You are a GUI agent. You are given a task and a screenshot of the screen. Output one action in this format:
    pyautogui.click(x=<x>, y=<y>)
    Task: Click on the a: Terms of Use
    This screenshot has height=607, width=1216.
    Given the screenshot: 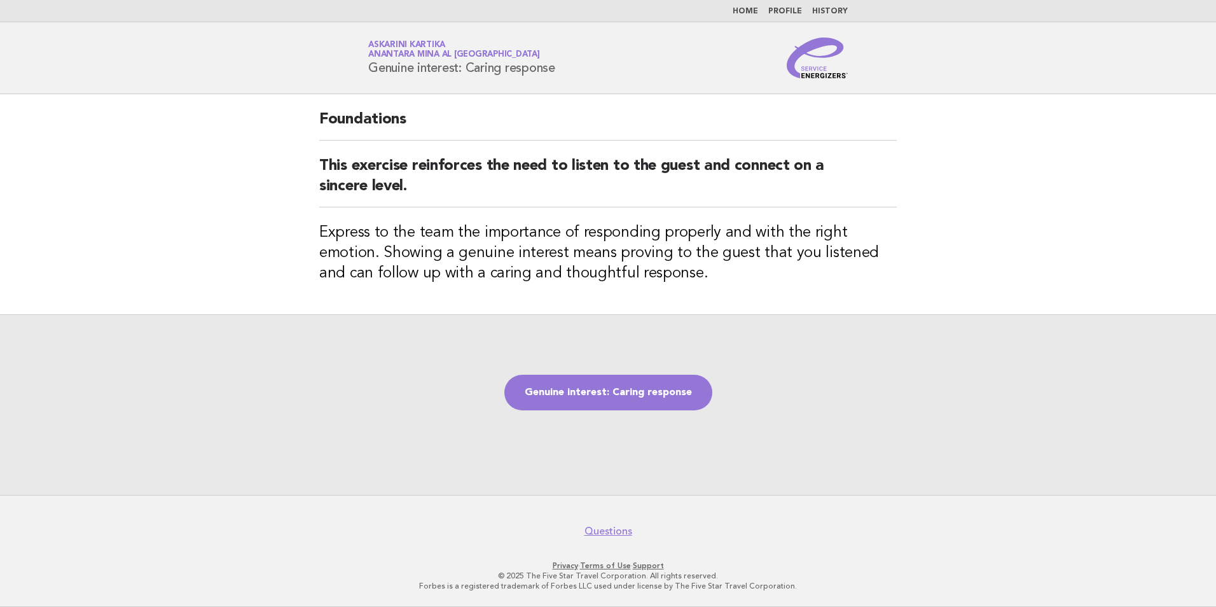 What is the action you would take?
    pyautogui.click(x=605, y=565)
    